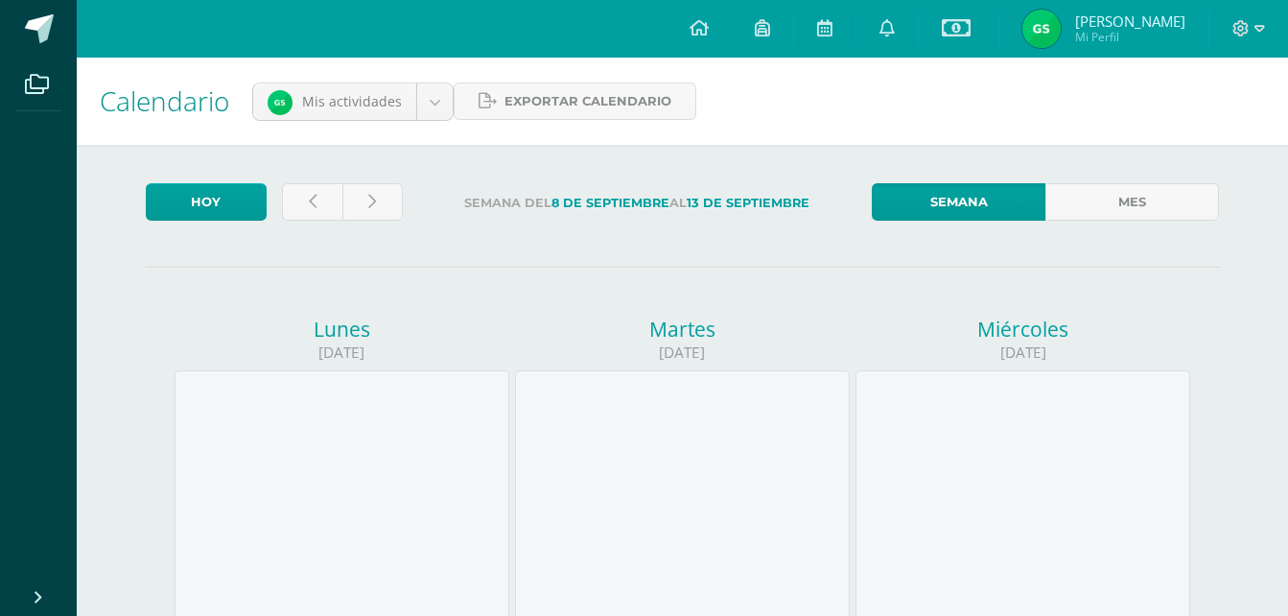 Image resolution: width=1288 pixels, height=616 pixels. I want to click on strong: 13 de Septiembre, so click(748, 202).